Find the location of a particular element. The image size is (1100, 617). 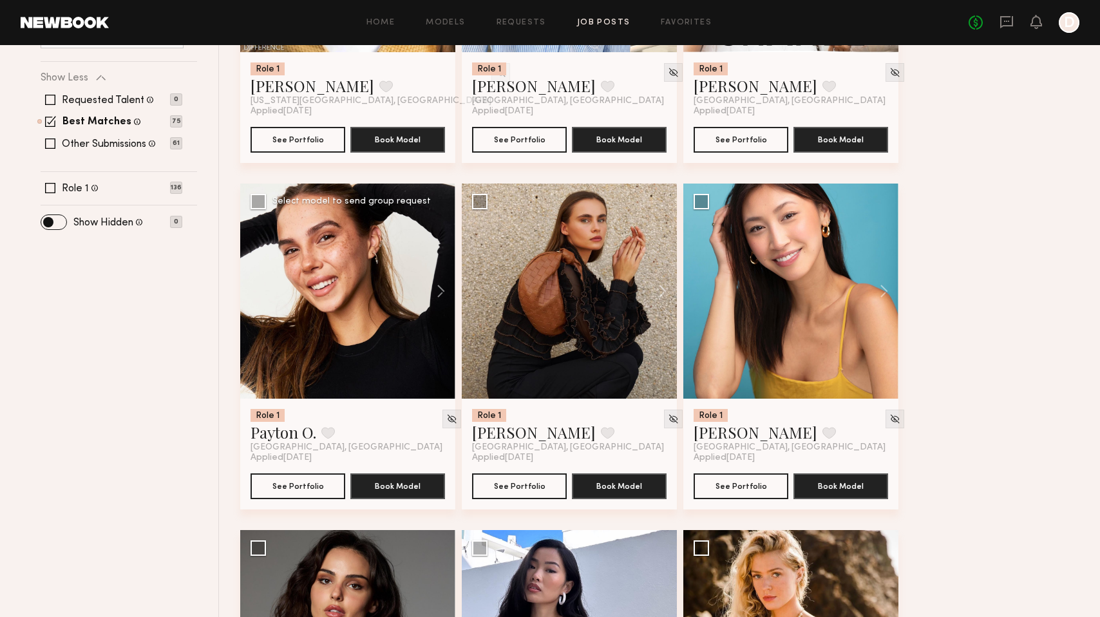

a: Requests is located at coordinates (521, 23).